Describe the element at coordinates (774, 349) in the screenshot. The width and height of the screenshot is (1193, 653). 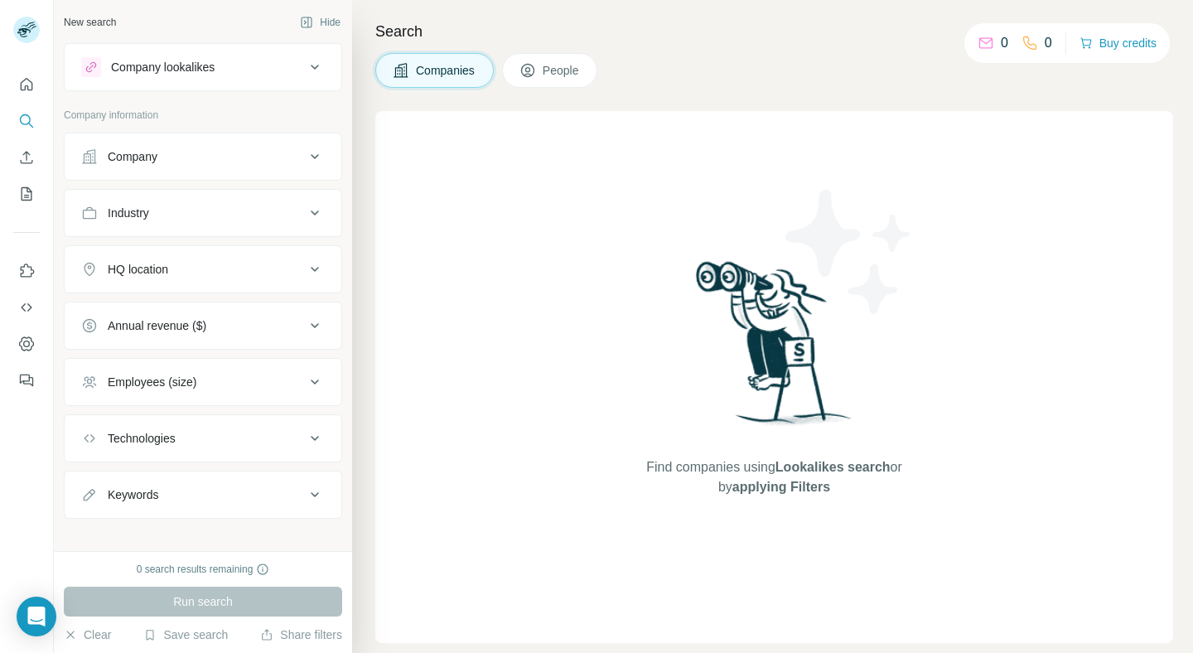
I see `img: Surfe Illustration - Woman searching with binoculars` at that location.